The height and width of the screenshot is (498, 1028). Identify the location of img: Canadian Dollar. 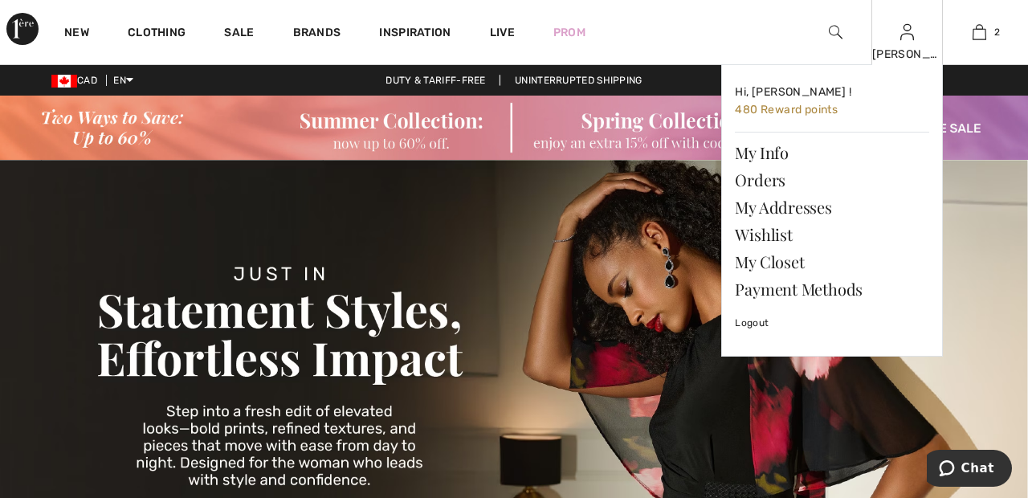
(64, 81).